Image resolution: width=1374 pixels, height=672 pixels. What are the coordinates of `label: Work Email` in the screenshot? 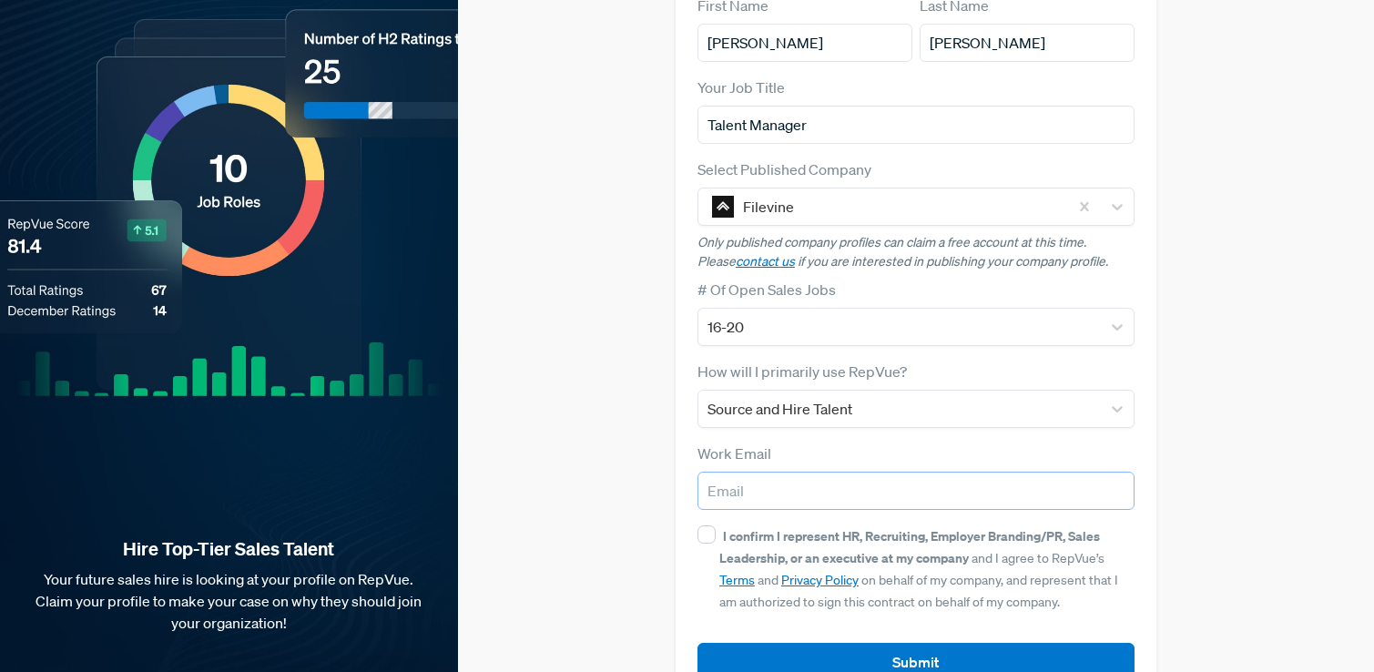 It's located at (734, 454).